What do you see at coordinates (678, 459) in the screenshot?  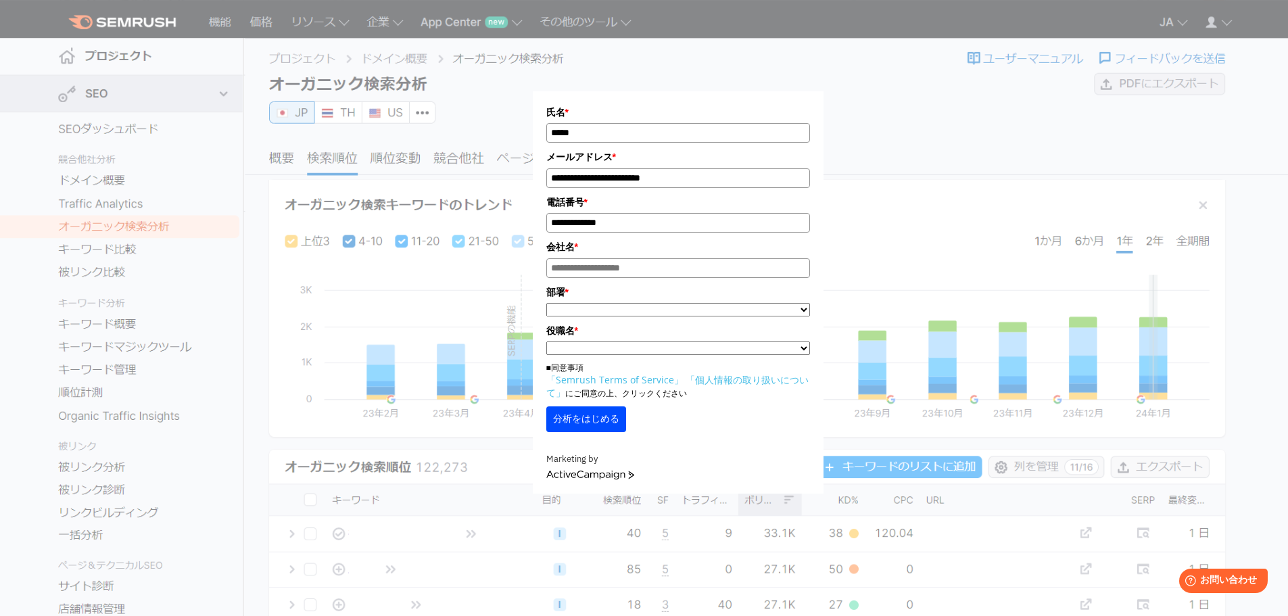 I see `div: Marketing by` at bounding box center [678, 459].